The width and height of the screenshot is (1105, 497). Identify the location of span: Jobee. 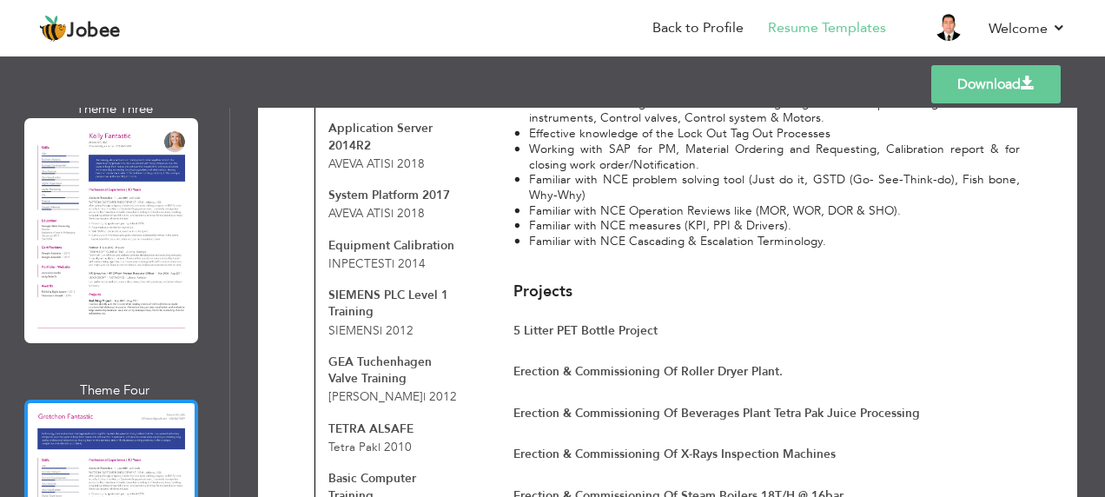
(94, 31).